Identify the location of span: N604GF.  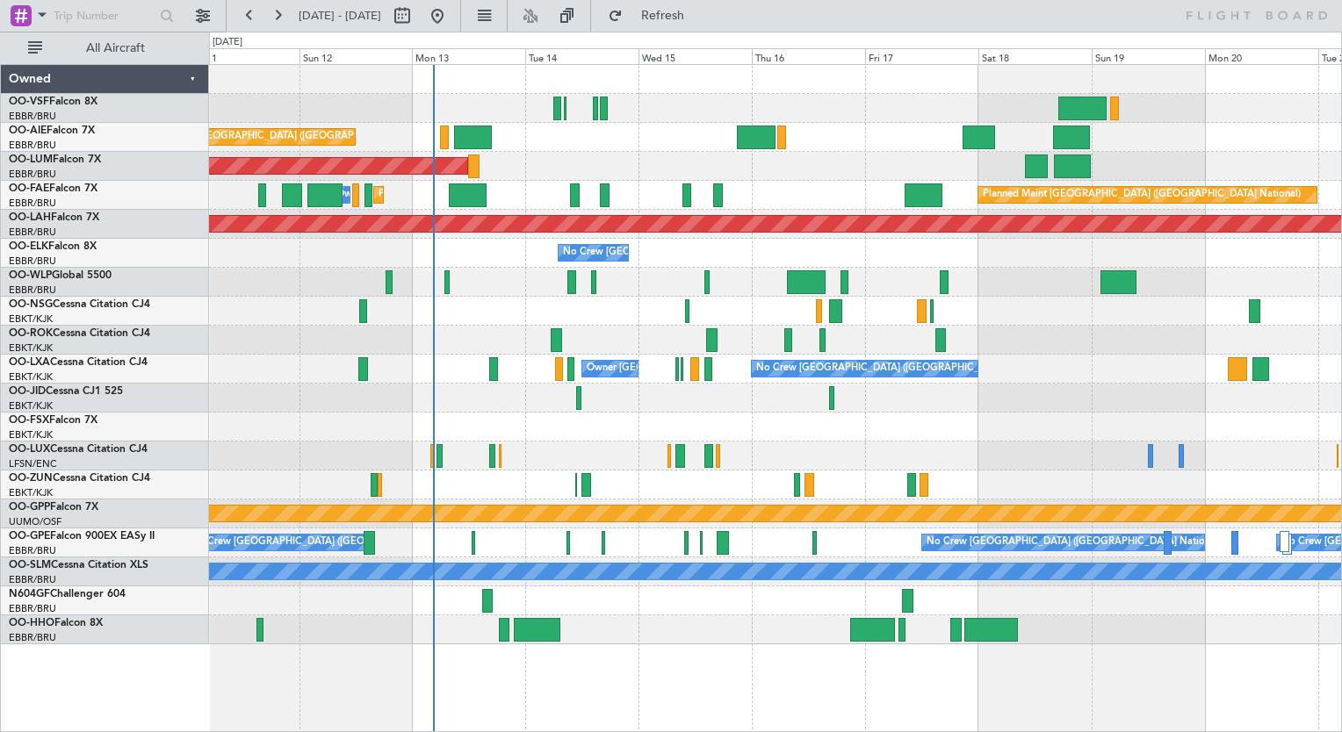
(29, 595).